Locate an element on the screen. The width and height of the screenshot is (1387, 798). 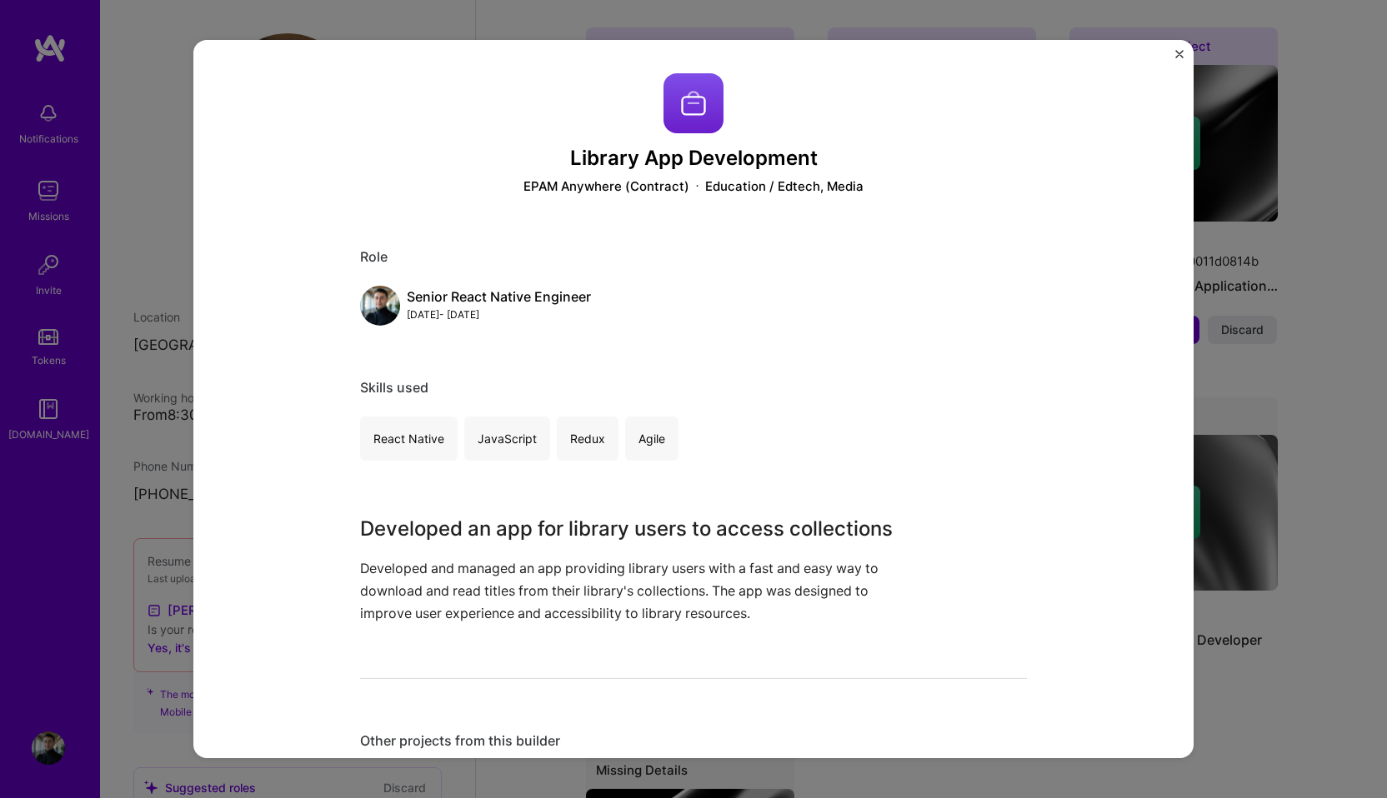
p: Developed and managed an app providing library users with a fast and easy way to download and rea... is located at coordinates (631, 592).